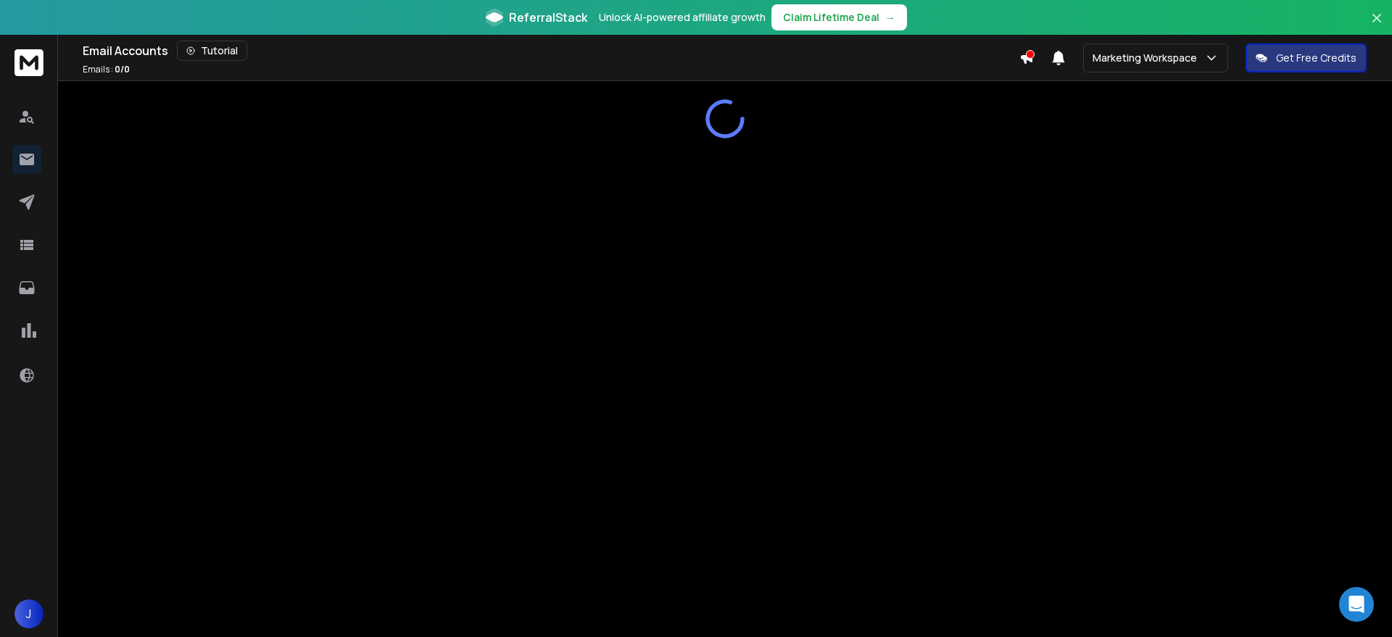 This screenshot has width=1392, height=637. What do you see at coordinates (551, 51) in the screenshot?
I see `div: Email Accounts` at bounding box center [551, 51].